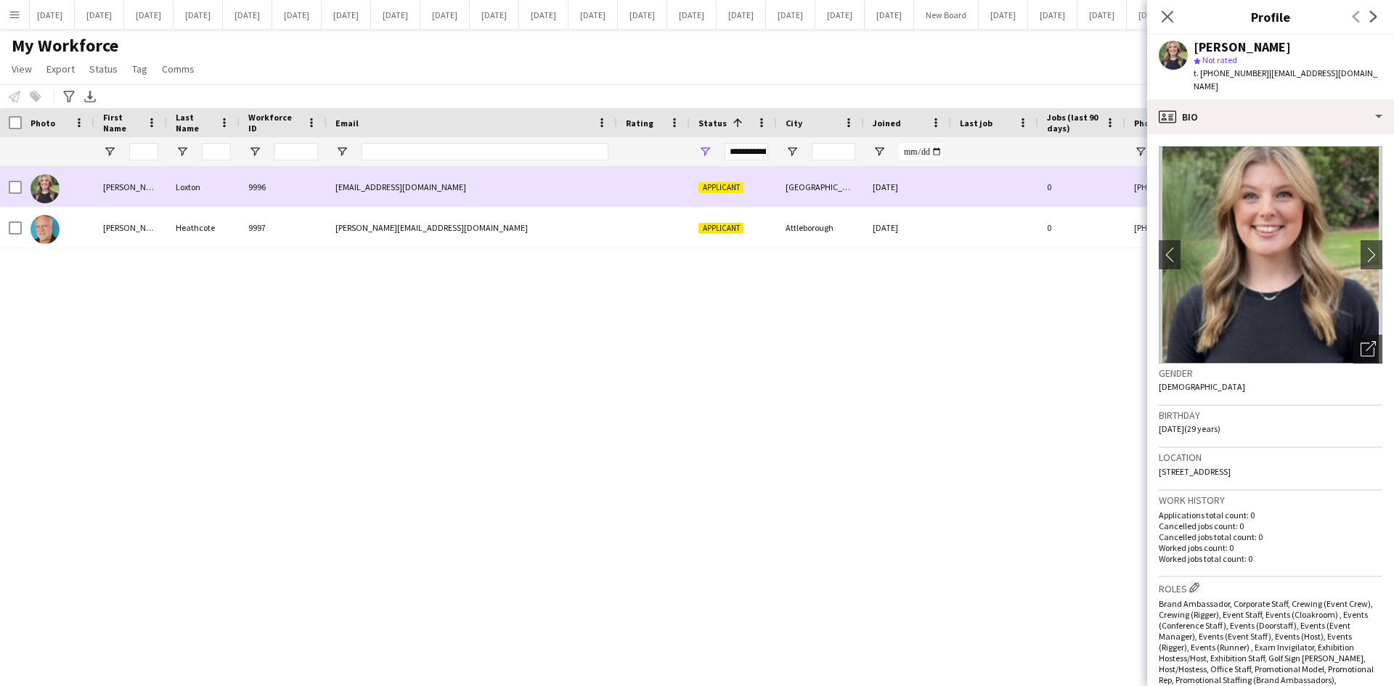 The width and height of the screenshot is (1394, 686). I want to click on input: Last Name Filter Input, so click(216, 152).